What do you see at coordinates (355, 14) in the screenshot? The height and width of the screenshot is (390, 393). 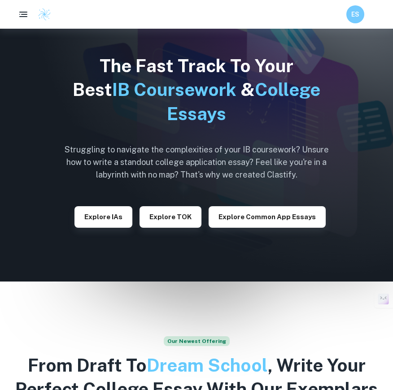 I see `h6: ES` at bounding box center [355, 14].